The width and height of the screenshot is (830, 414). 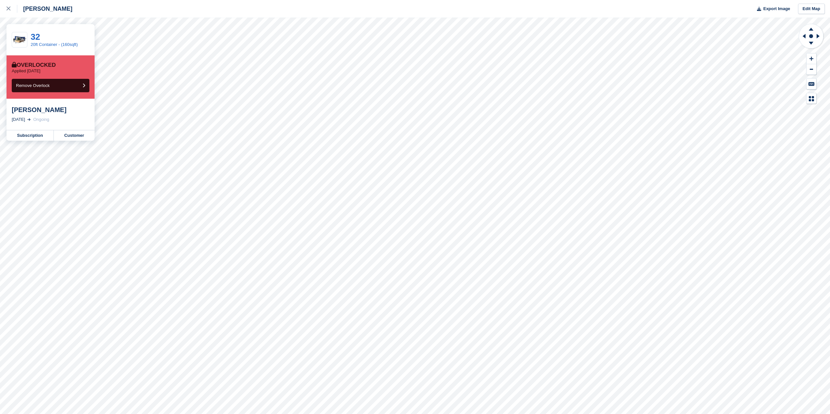 I want to click on a: Edit Map, so click(x=811, y=9).